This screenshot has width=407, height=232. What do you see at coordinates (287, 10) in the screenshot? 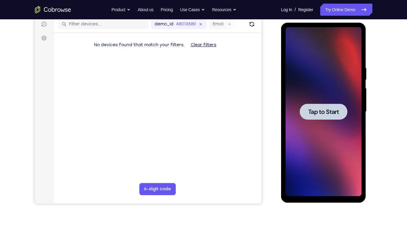
I see `a: Log In` at bounding box center [287, 10].